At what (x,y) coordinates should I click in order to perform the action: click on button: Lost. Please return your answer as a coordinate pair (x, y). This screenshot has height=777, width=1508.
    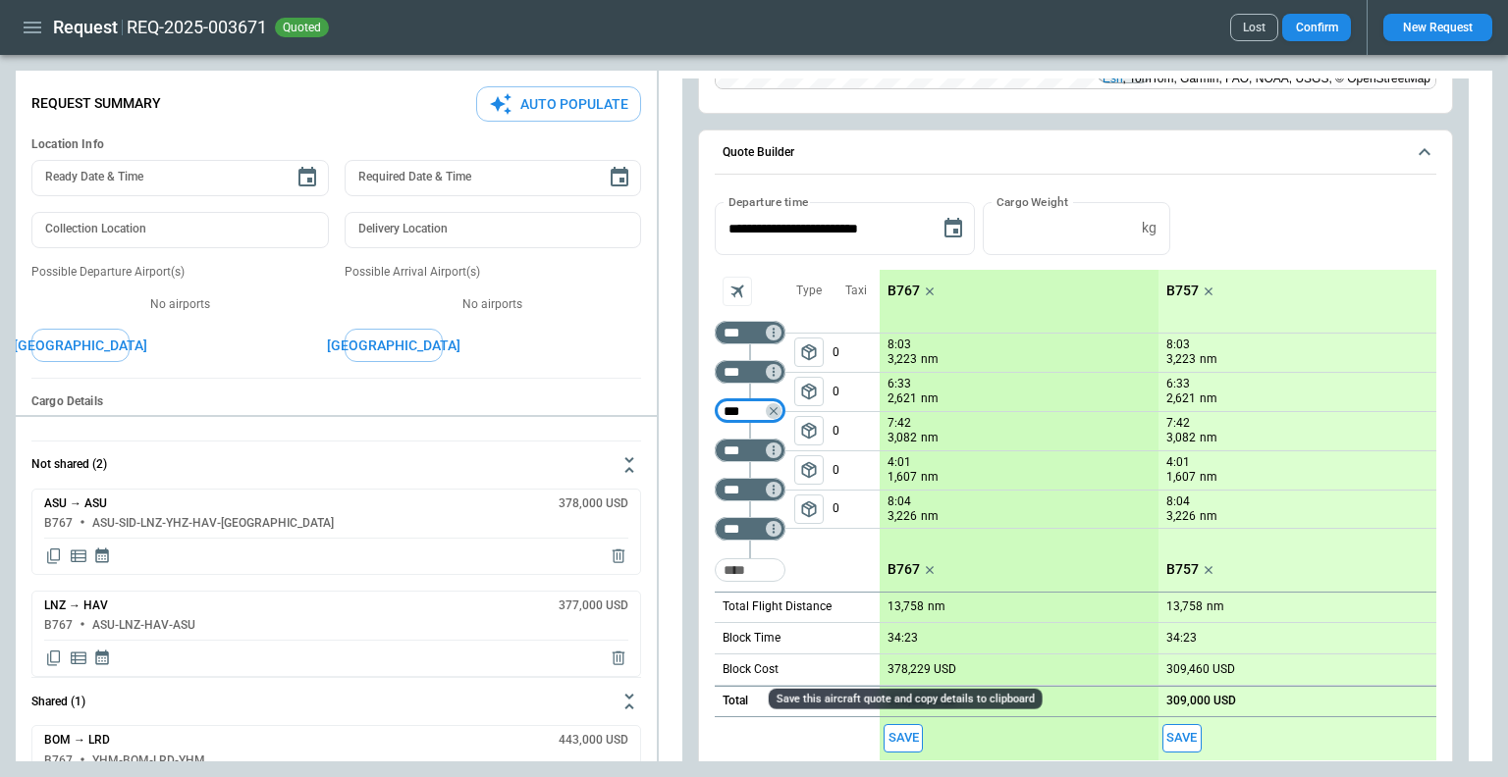
    Looking at the image, I should click on (1254, 27).